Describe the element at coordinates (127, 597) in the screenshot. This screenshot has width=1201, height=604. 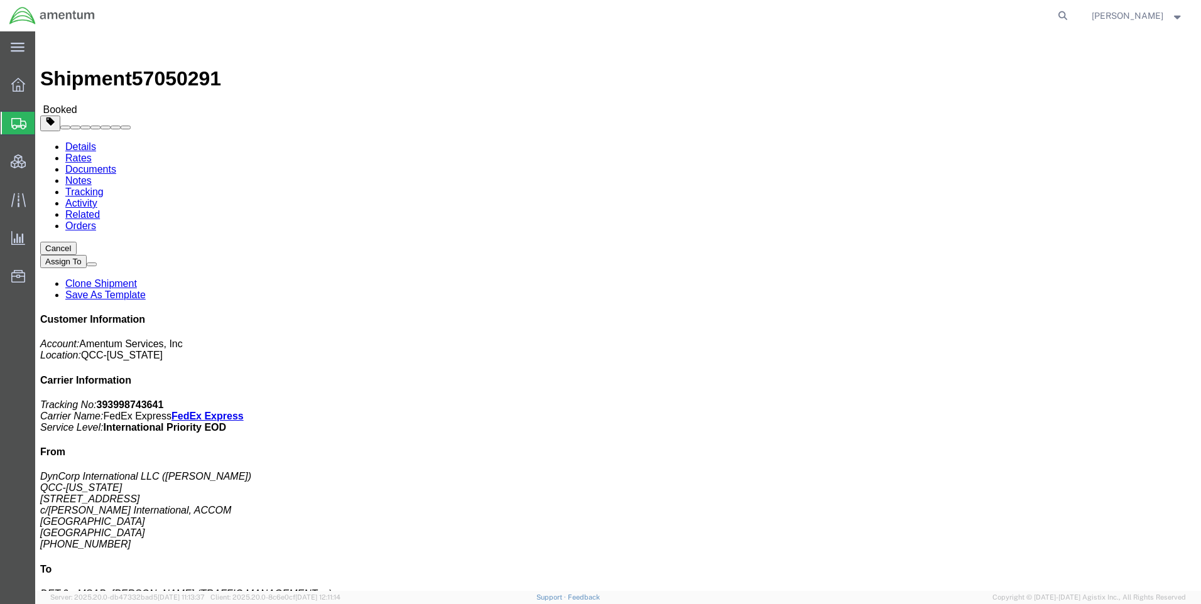
I see `span: Server: 2025.20.0-db47332bad5` at that location.